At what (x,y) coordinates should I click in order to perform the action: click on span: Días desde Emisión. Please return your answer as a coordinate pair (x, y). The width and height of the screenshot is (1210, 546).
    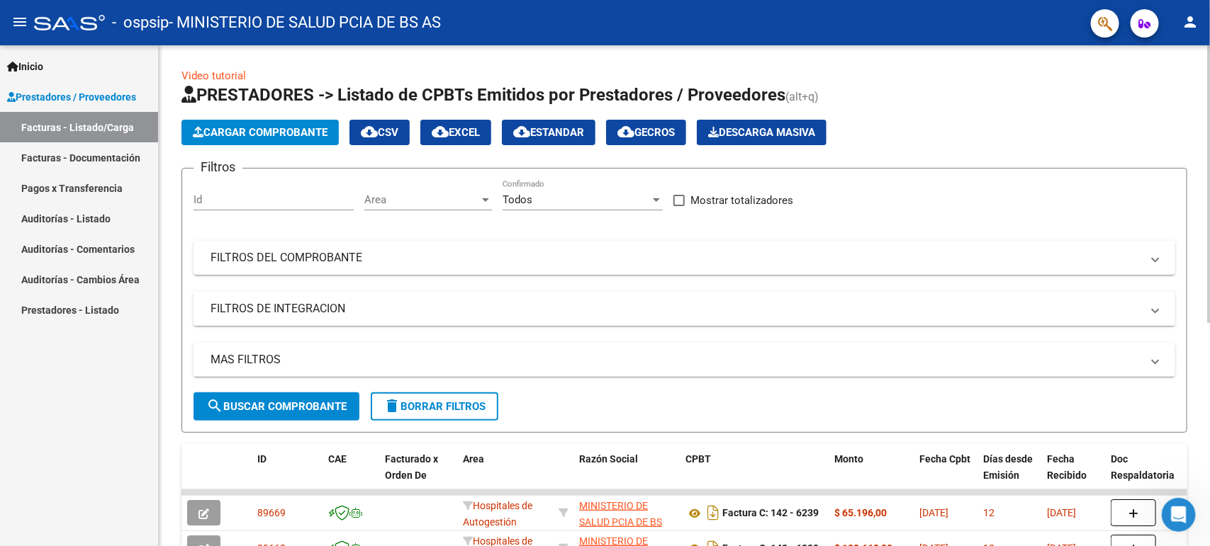
    Looking at the image, I should click on (1008, 467).